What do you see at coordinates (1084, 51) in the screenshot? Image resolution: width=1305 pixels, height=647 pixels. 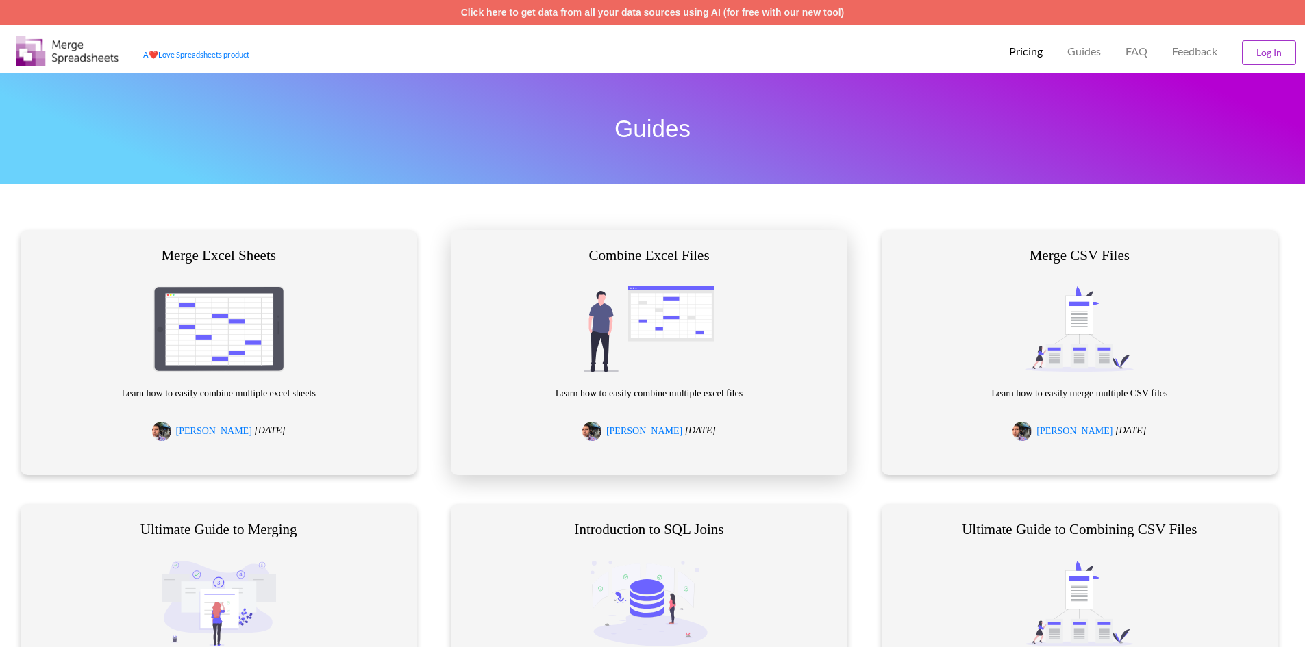 I see `p: Guides` at bounding box center [1084, 51].